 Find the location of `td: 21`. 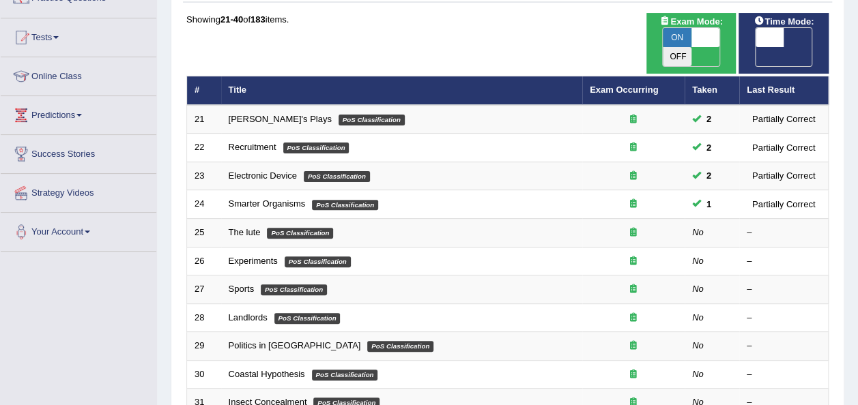

td: 21 is located at coordinates (204, 119).